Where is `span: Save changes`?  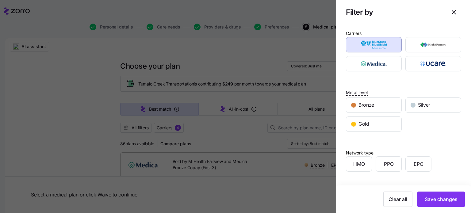 span: Save changes is located at coordinates (441, 199).